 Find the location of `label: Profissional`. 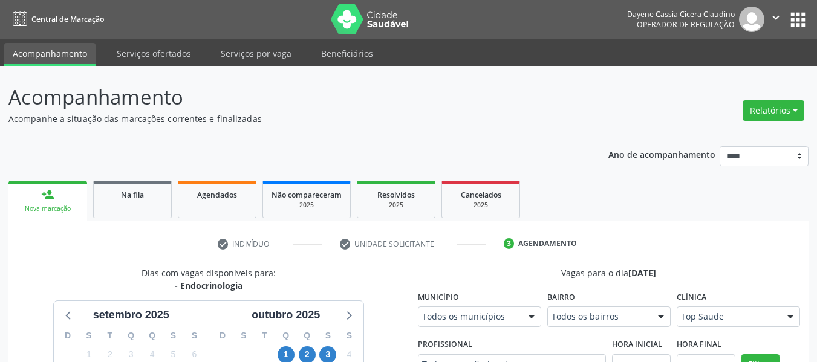

label: Profissional is located at coordinates (445, 345).